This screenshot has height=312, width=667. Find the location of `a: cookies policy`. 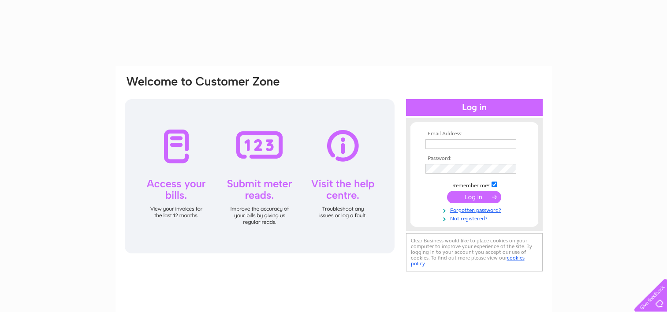

a: cookies policy is located at coordinates (468, 260).